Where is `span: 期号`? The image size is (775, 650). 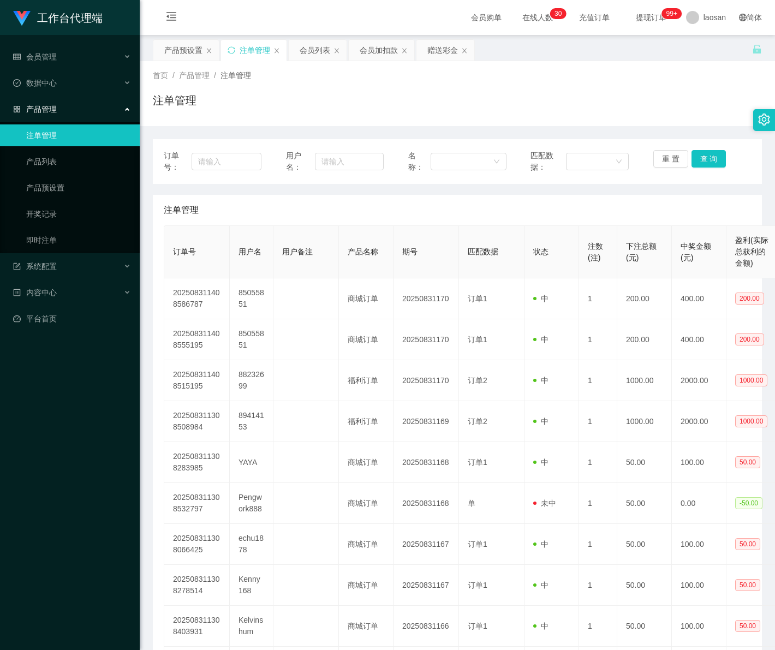
span: 期号 is located at coordinates (410, 252).